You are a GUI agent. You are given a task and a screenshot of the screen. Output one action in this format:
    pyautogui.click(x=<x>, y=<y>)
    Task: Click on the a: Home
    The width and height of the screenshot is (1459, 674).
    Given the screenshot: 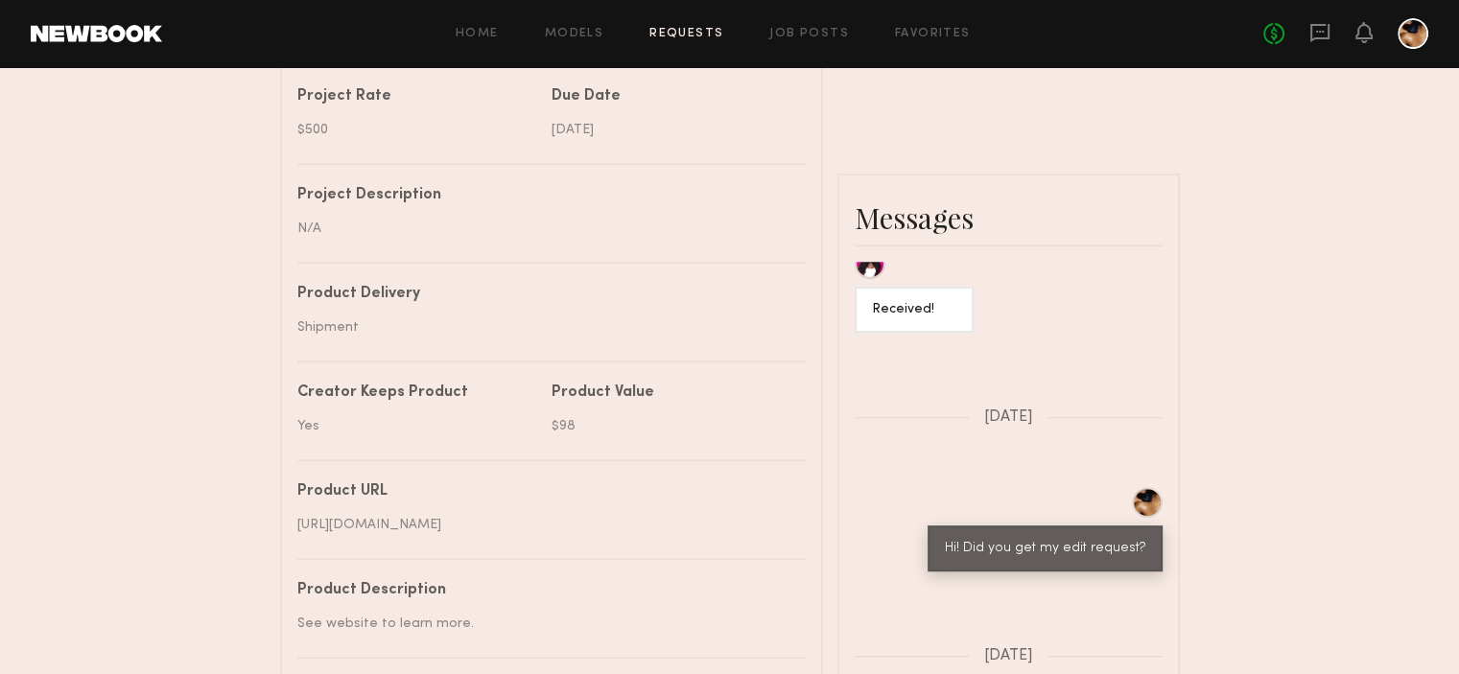 What is the action you would take?
    pyautogui.click(x=477, y=34)
    